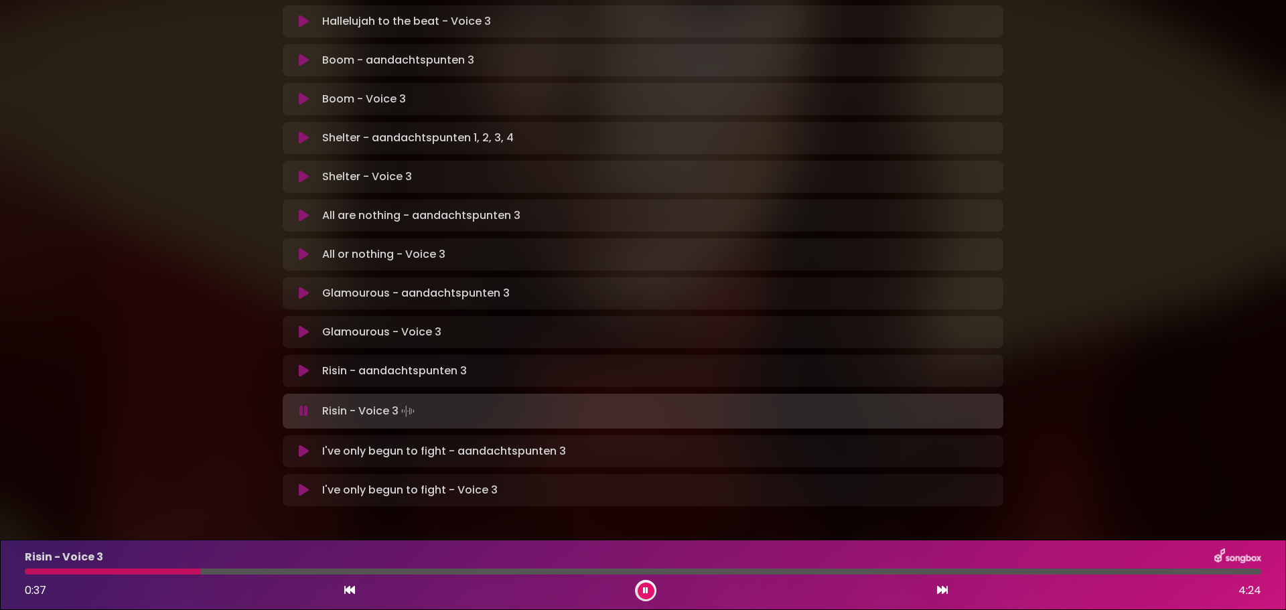 The height and width of the screenshot is (610, 1286). What do you see at coordinates (1238, 557) in the screenshot?
I see `img: songbox-logo-white.png` at bounding box center [1238, 557].